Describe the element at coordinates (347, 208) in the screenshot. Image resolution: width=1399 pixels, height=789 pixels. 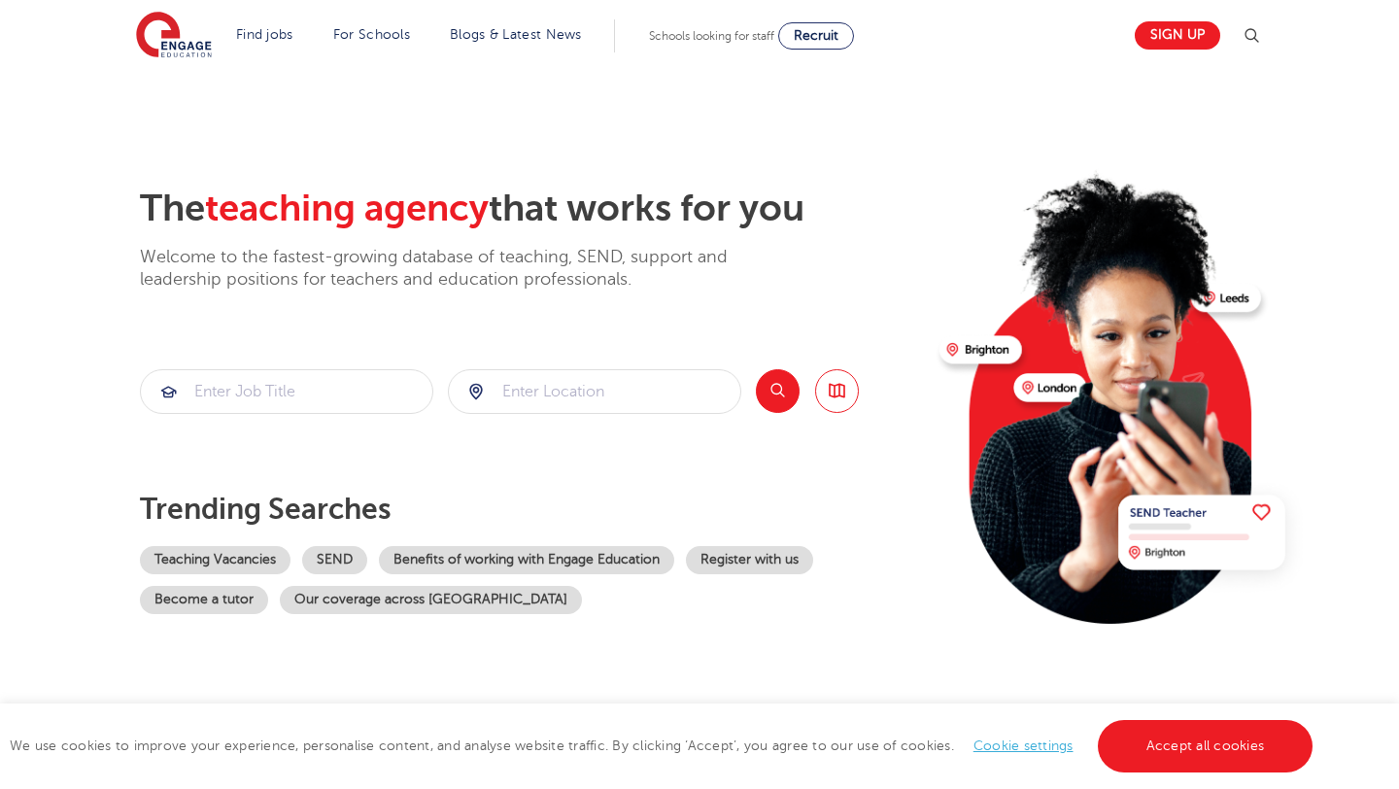
I see `span: teaching agency` at that location.